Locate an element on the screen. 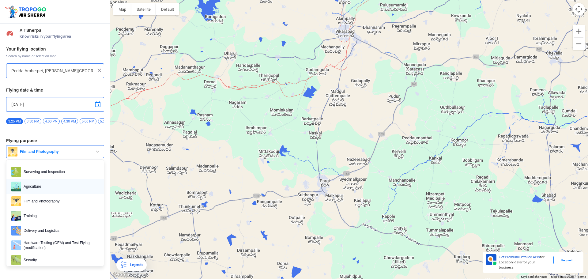 The height and width of the screenshot is (279, 588). span: Training is located at coordinates (60, 216).